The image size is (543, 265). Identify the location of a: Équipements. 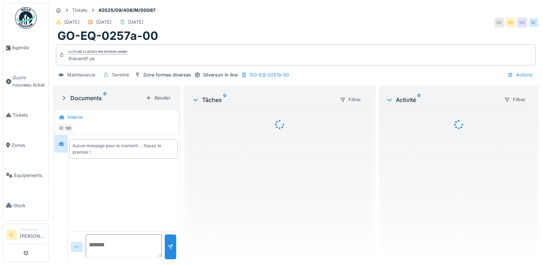
(26, 175).